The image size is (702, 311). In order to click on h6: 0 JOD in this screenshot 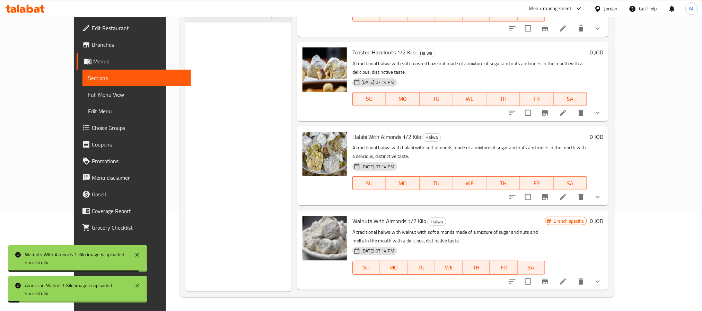, I will do `click(596, 137)`.